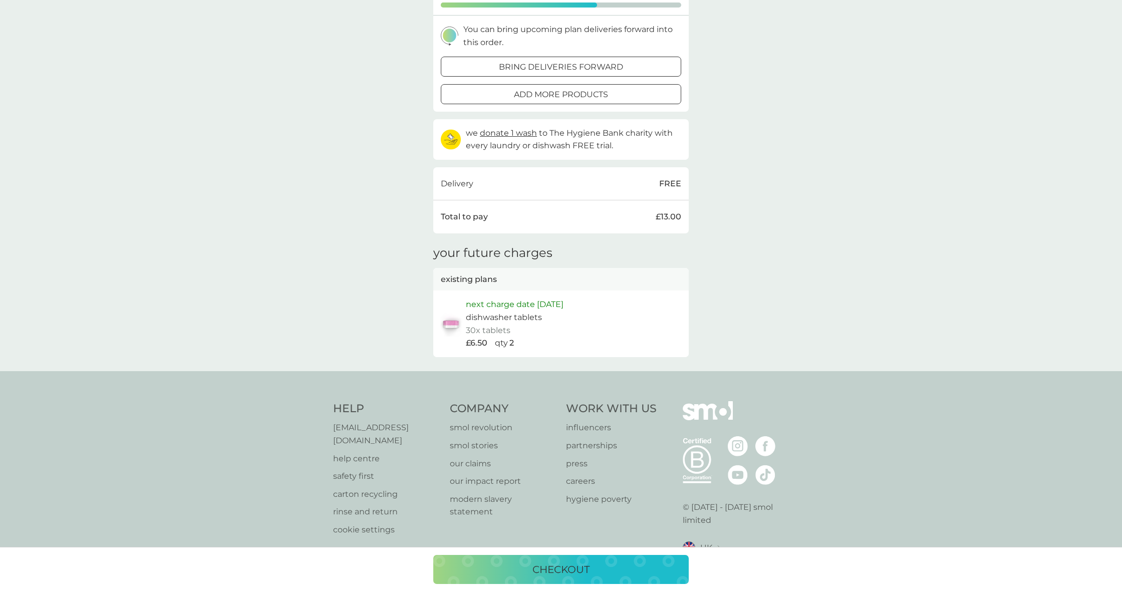 Image resolution: width=1122 pixels, height=591 pixels. What do you see at coordinates (503, 409) in the screenshot?
I see `h4: Company` at bounding box center [503, 409].